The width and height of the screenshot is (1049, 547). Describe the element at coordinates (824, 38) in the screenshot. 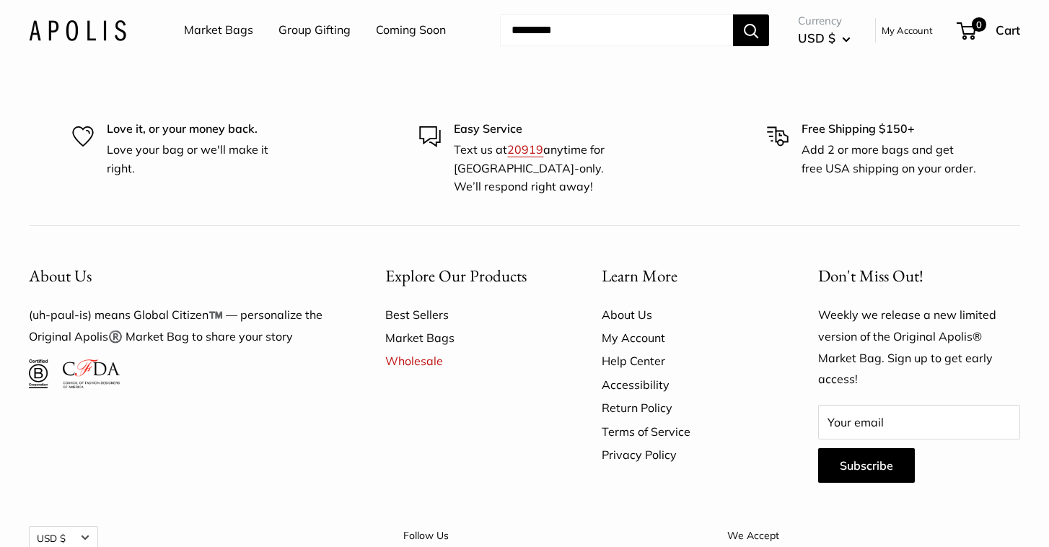

I see `button: USD $` at that location.